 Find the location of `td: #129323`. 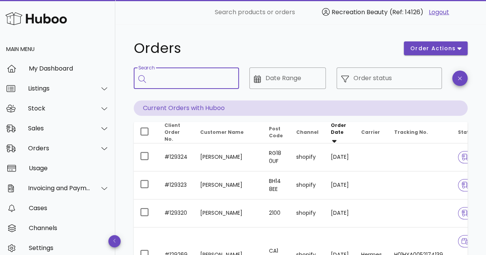

td: #129323 is located at coordinates (176, 185).